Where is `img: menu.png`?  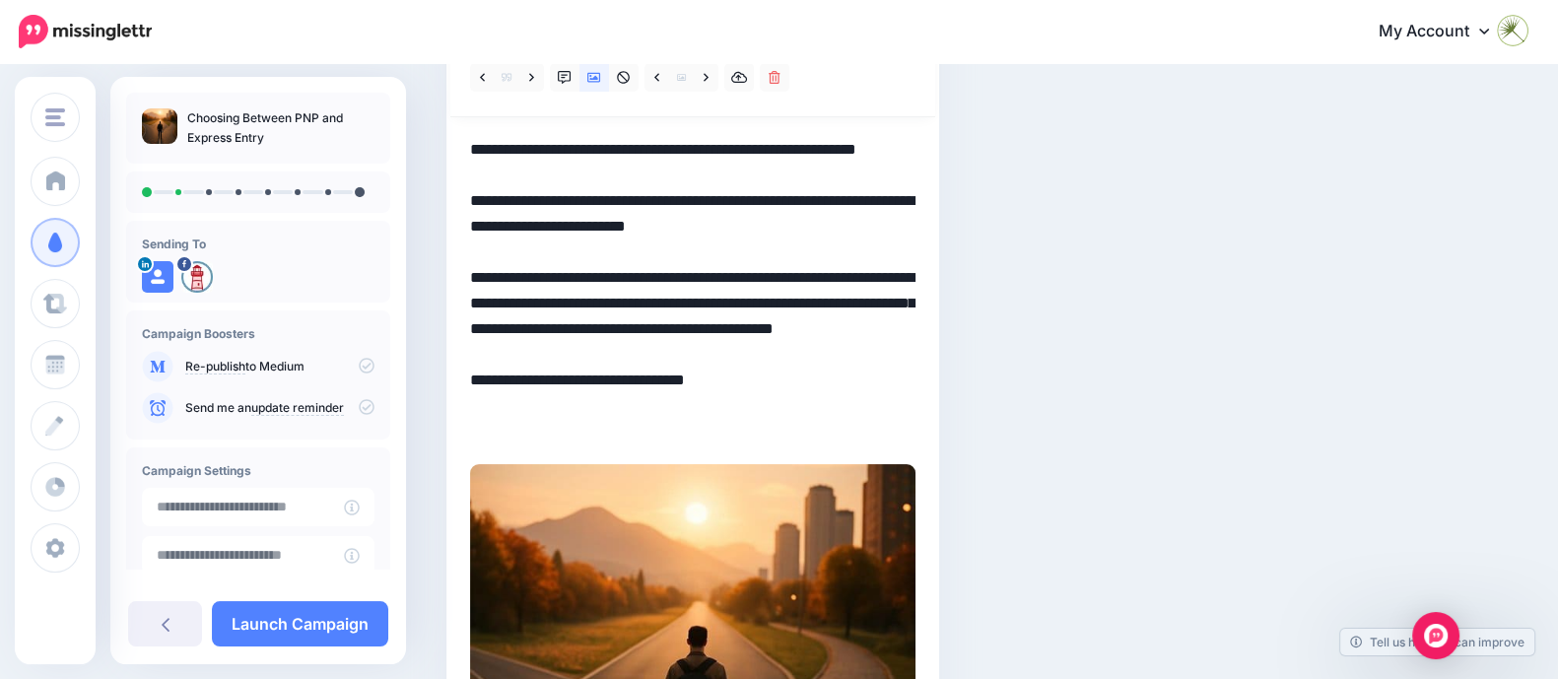 img: menu.png is located at coordinates (55, 117).